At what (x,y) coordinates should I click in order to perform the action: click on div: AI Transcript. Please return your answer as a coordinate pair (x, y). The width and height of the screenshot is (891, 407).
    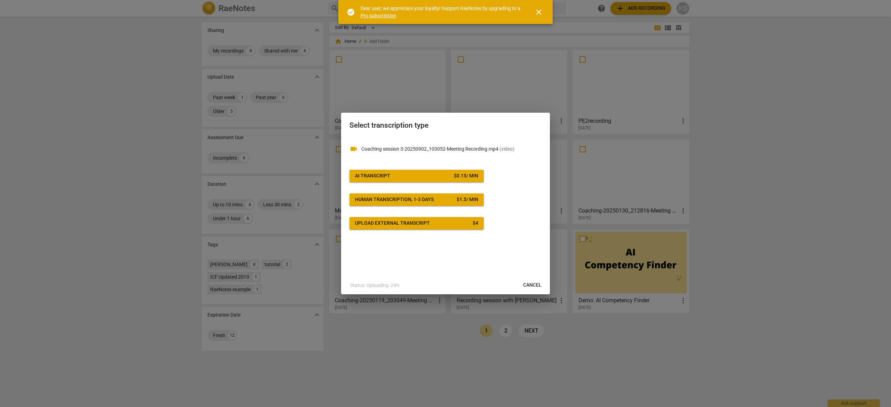
    Looking at the image, I should click on (372, 176).